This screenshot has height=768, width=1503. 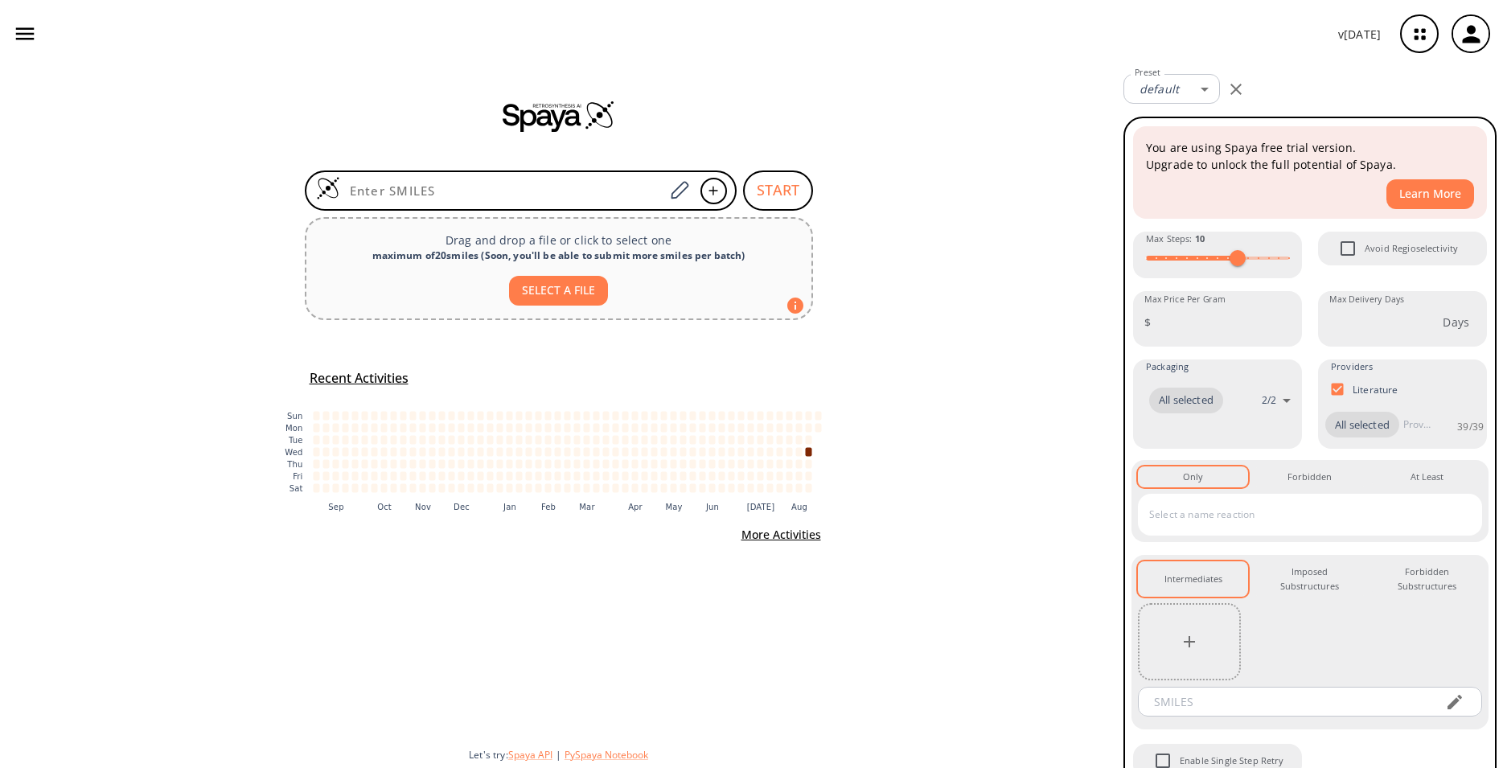 What do you see at coordinates (359, 378) in the screenshot?
I see `h5: Recent Activities` at bounding box center [359, 378].